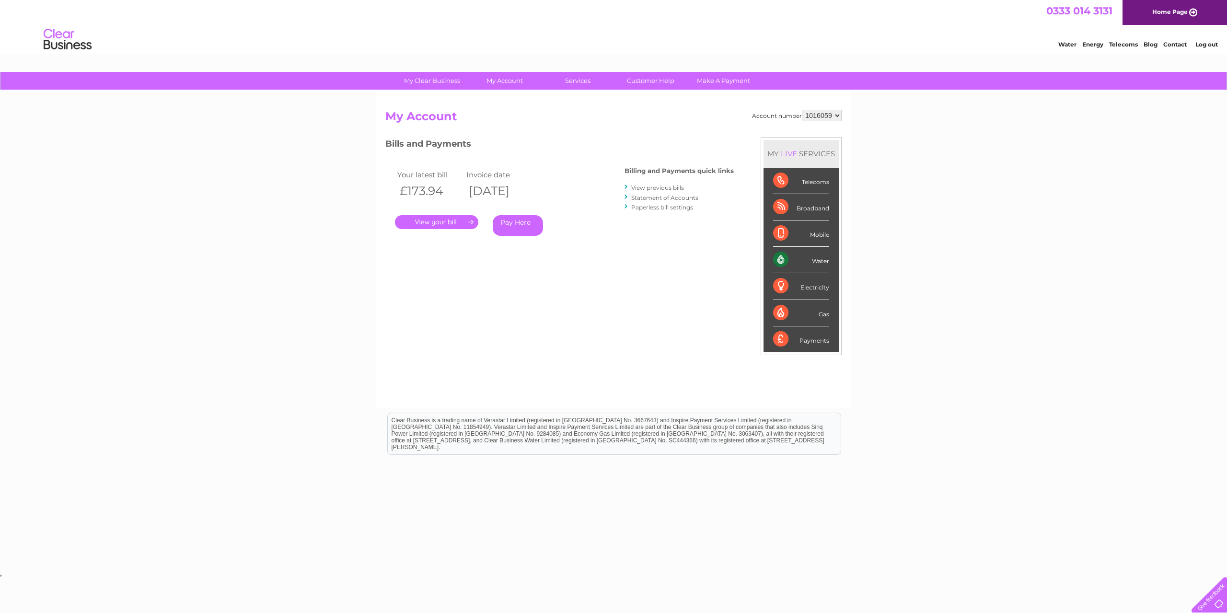 The height and width of the screenshot is (613, 1227). What do you see at coordinates (789, 153) in the screenshot?
I see `div: LIVE` at bounding box center [789, 153].